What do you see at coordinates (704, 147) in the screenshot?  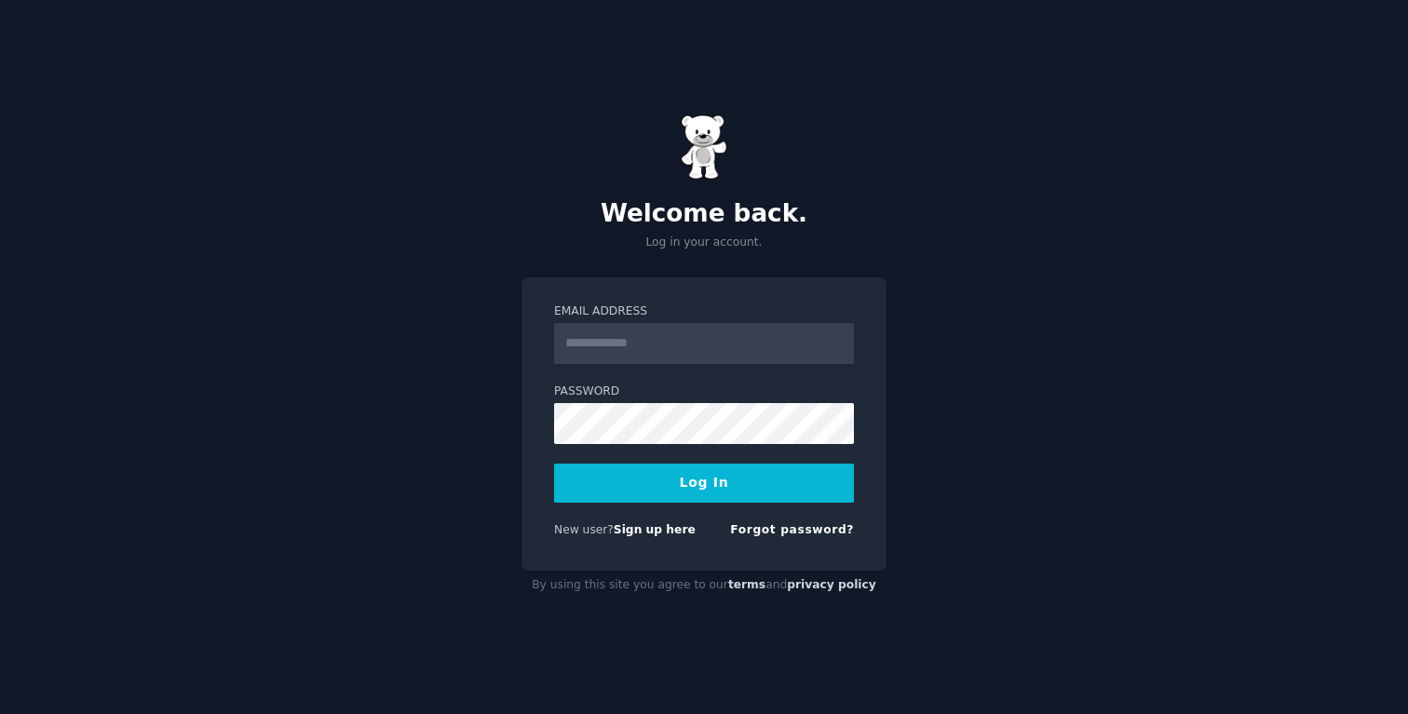 I see `img: Gummy Bear` at bounding box center [704, 147].